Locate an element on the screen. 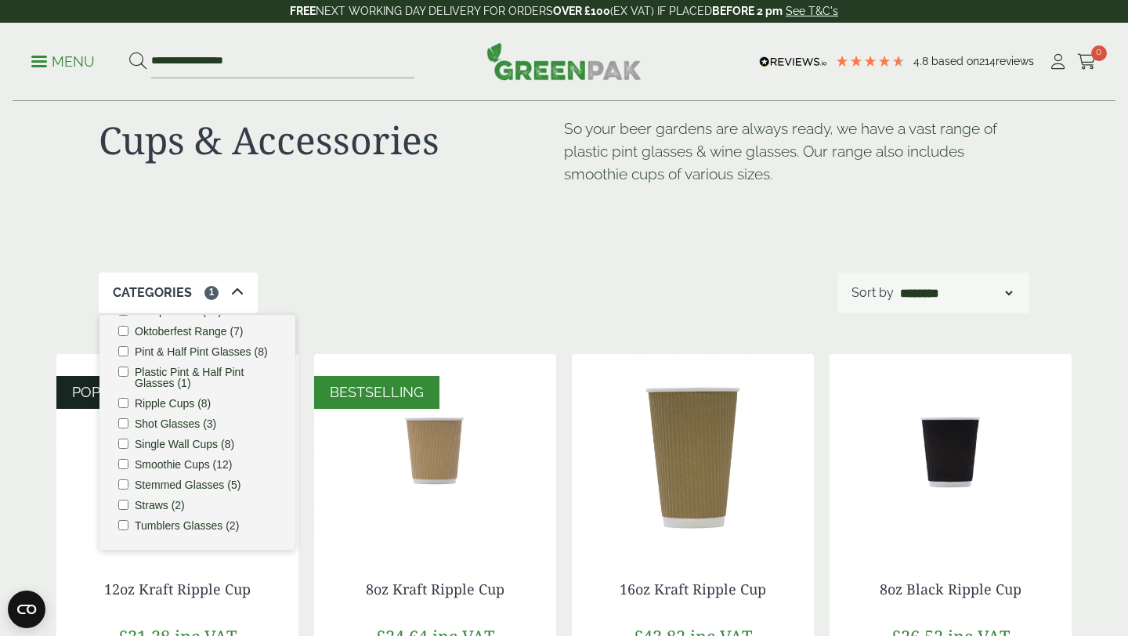 This screenshot has height=636, width=1128. span: 214 is located at coordinates (987, 61).